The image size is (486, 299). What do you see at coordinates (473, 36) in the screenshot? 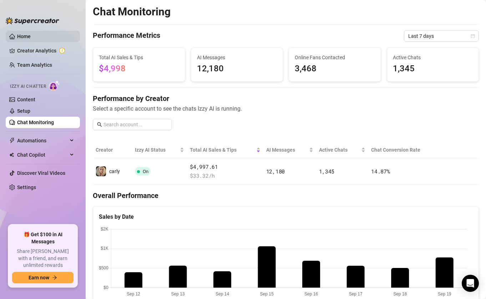
I see `span: calendar` at bounding box center [473, 36].